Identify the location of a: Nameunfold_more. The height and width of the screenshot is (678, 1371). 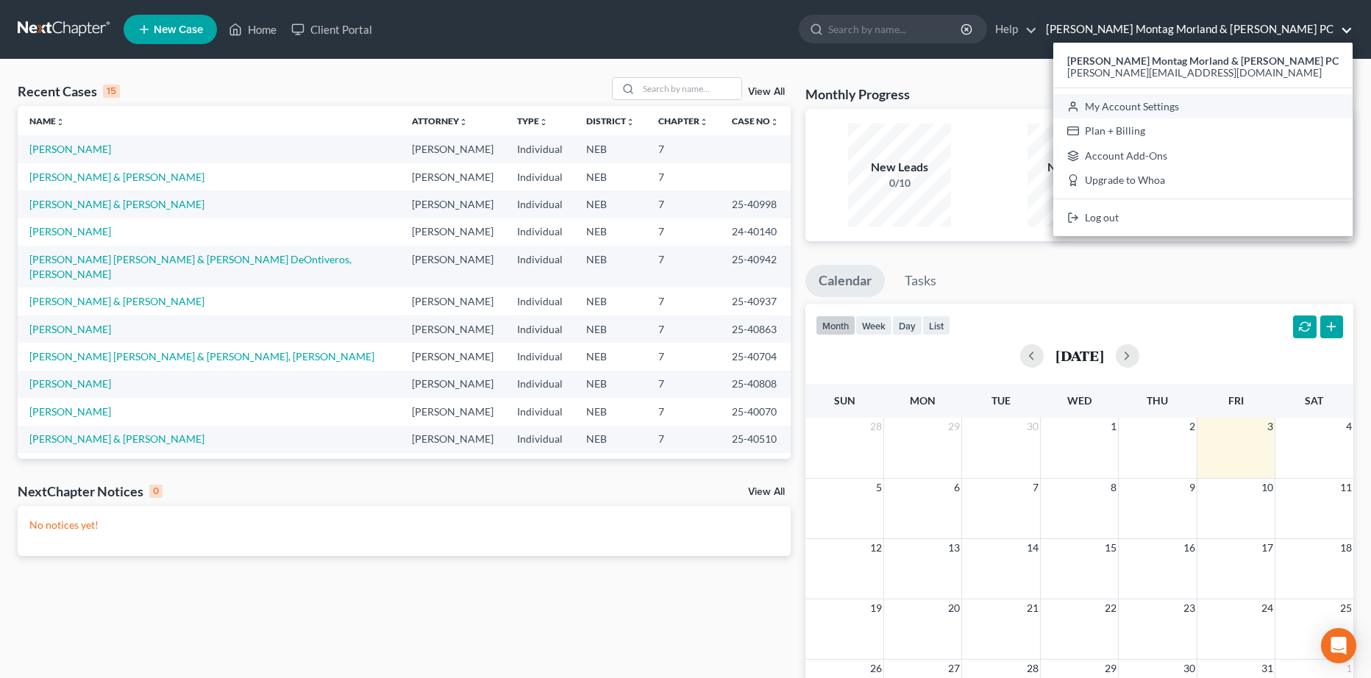
(47, 121).